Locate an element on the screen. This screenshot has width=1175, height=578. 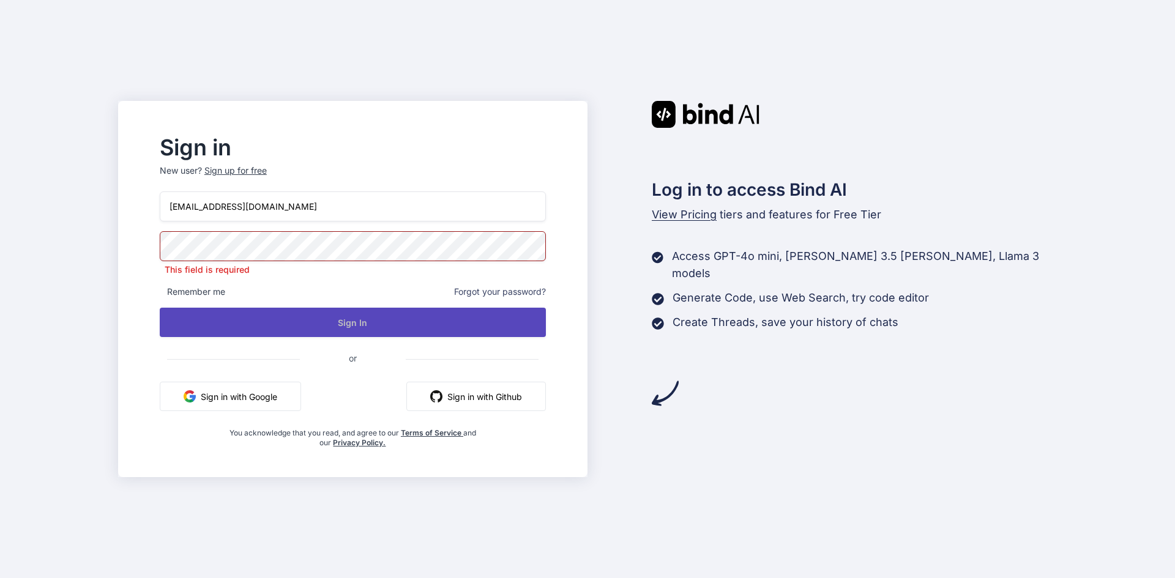
span: Remember me is located at coordinates (192, 292).